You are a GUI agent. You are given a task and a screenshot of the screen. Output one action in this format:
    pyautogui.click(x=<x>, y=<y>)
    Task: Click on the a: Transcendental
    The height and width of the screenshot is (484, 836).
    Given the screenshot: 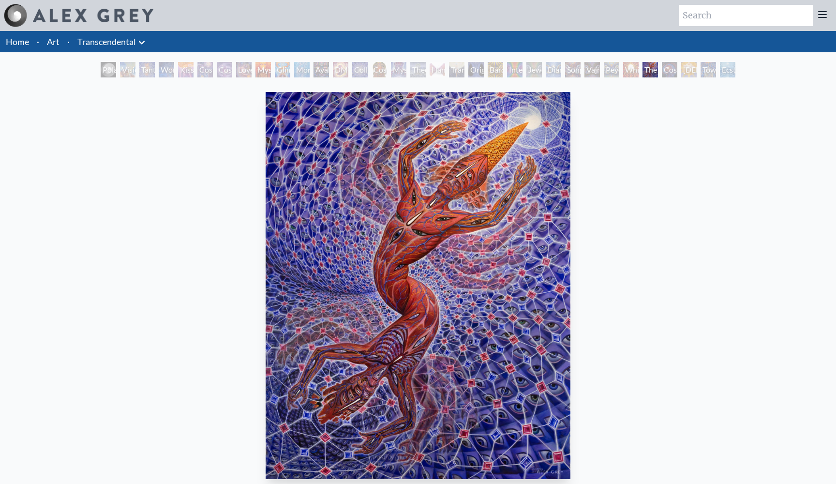 What is the action you would take?
    pyautogui.click(x=106, y=42)
    